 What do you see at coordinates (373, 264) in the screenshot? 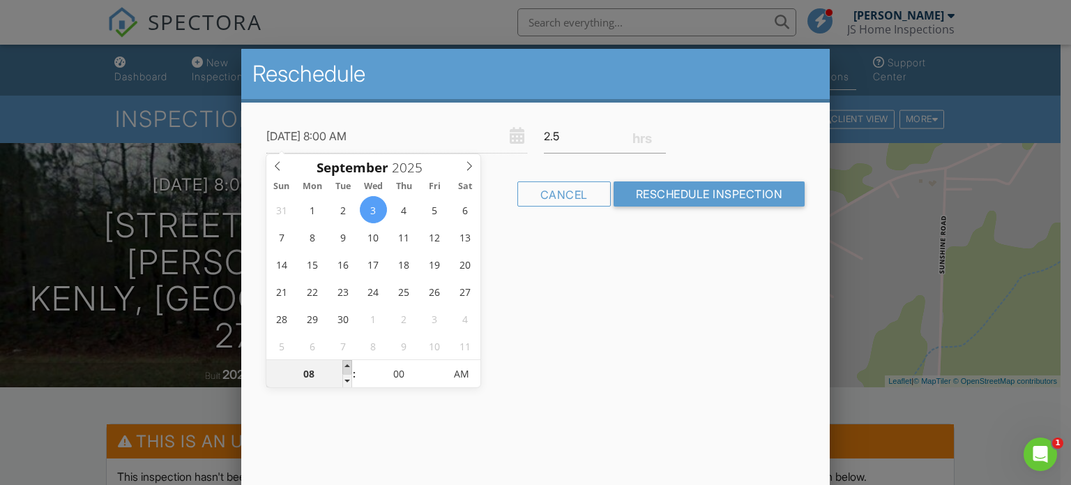
I see `span: September 17, 2025` at bounding box center [373, 264].